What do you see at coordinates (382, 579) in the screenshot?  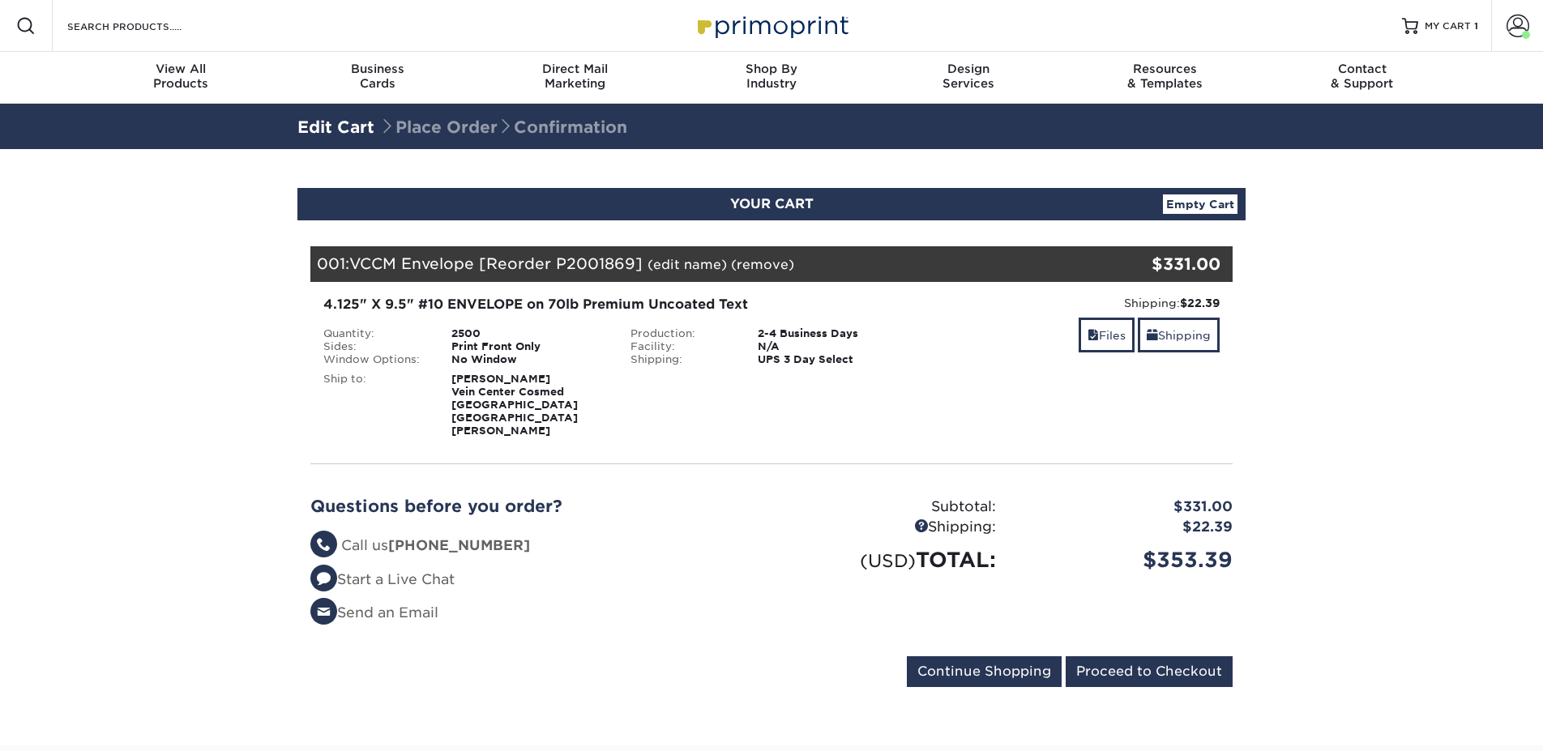 I see `a: Start a Live Chat` at bounding box center [382, 579].